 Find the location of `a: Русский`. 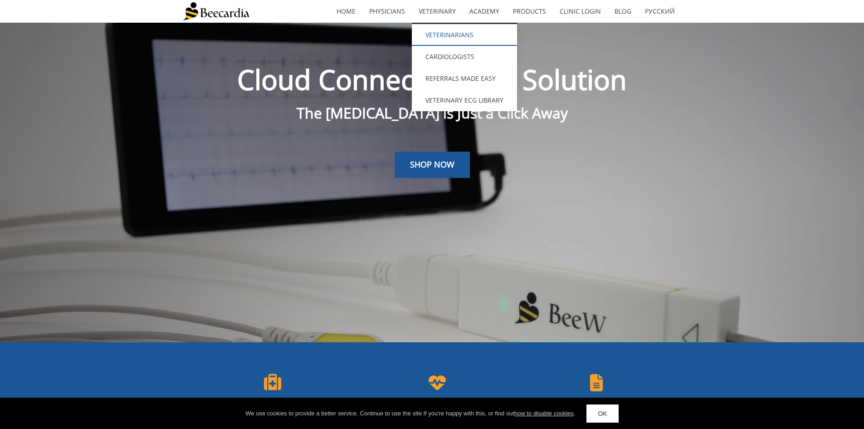

a: Русский is located at coordinates (660, 11).